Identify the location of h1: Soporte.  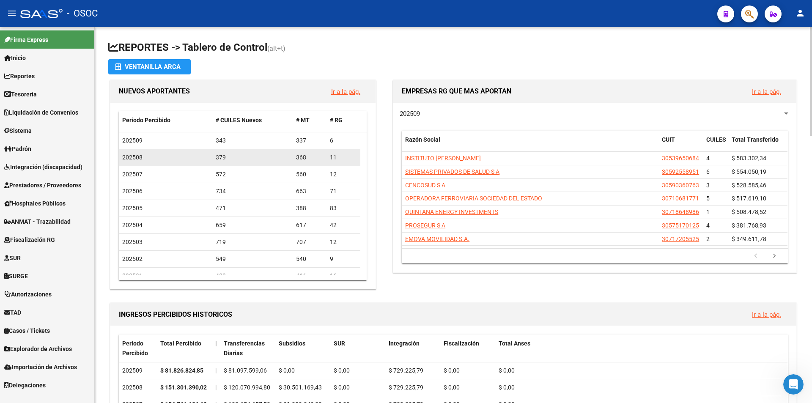
(54, 7).